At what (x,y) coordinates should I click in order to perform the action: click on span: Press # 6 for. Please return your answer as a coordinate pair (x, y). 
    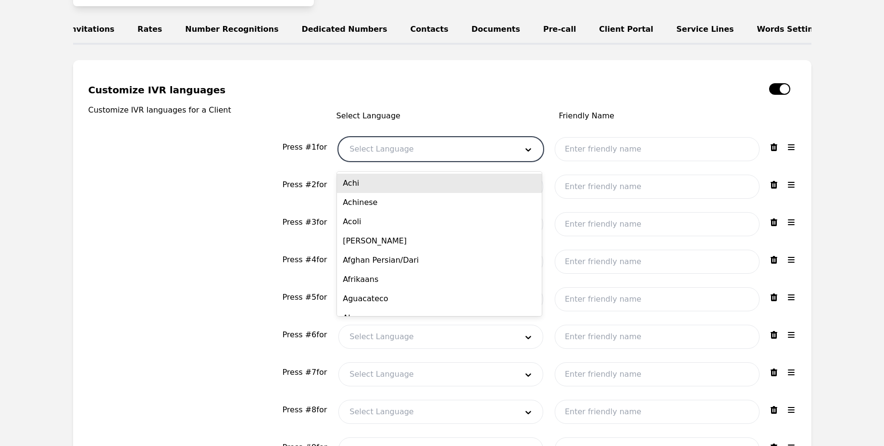
    Looking at the image, I should click on (305, 334).